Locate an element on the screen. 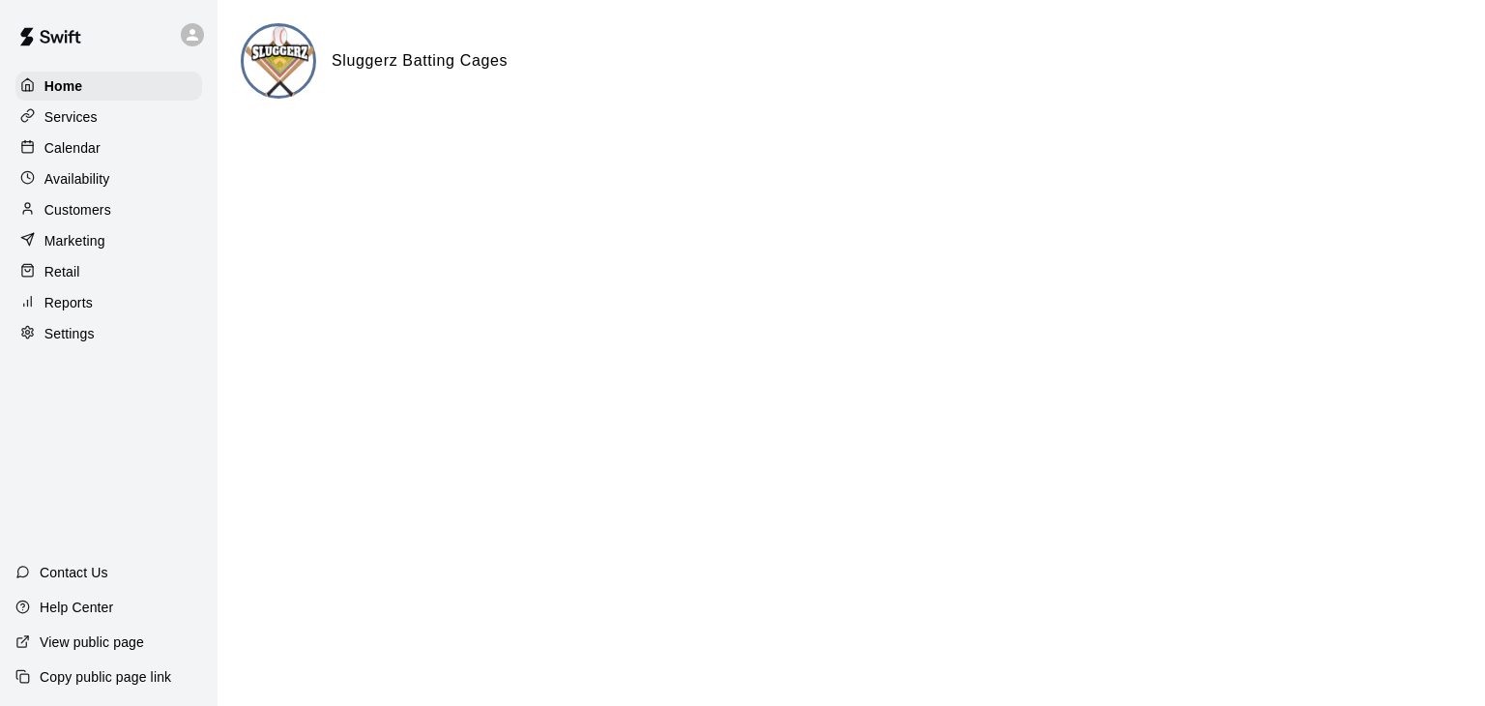 This screenshot has width=1485, height=706. h6: Sluggerz Batting Cages is located at coordinates (420, 61).